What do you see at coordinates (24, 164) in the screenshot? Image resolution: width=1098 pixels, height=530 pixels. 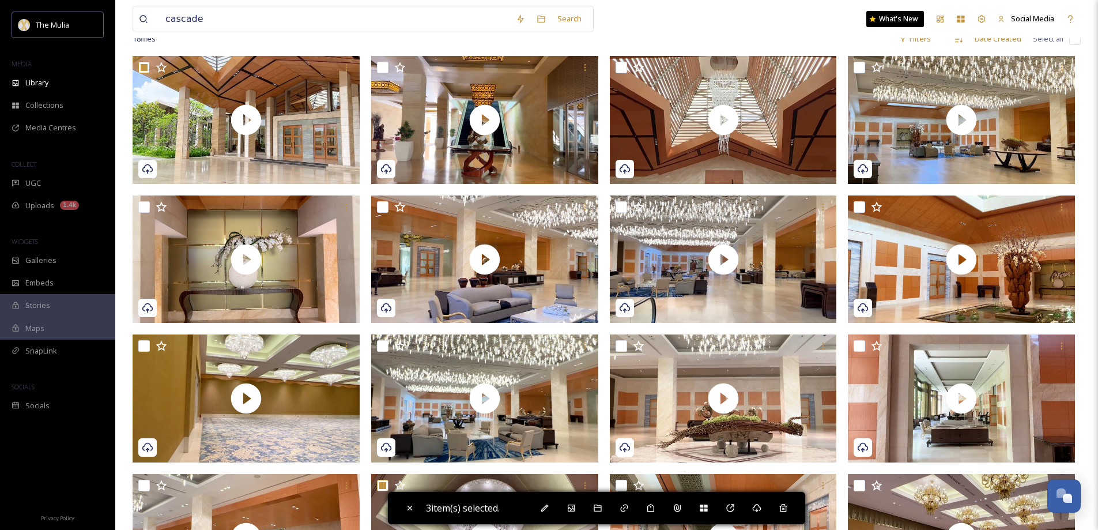 I see `span: COLLECT` at bounding box center [24, 164].